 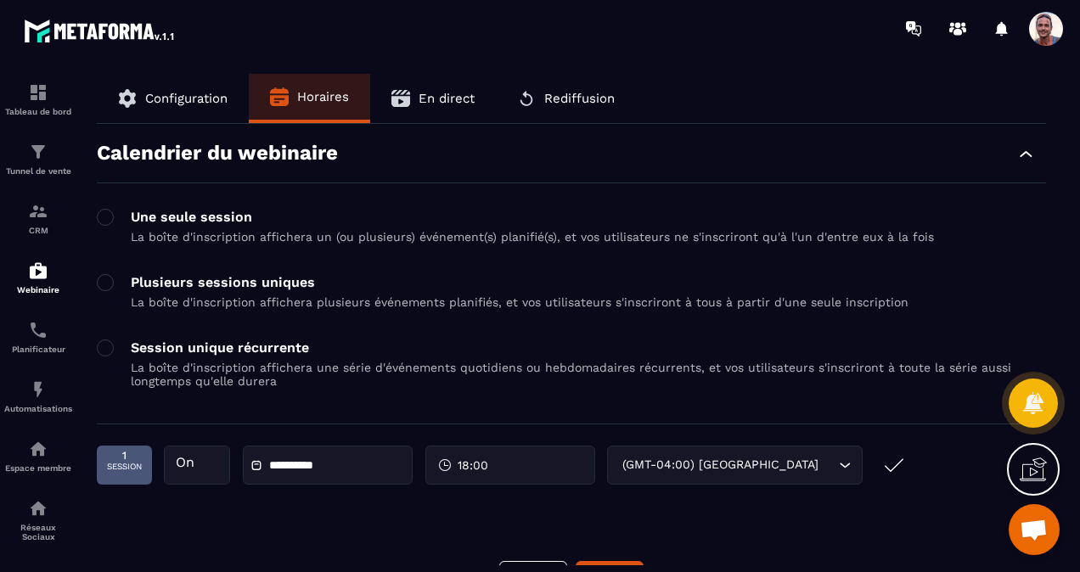 What do you see at coordinates (38, 218) in the screenshot?
I see `a: formationformationCRM` at bounding box center [38, 218].